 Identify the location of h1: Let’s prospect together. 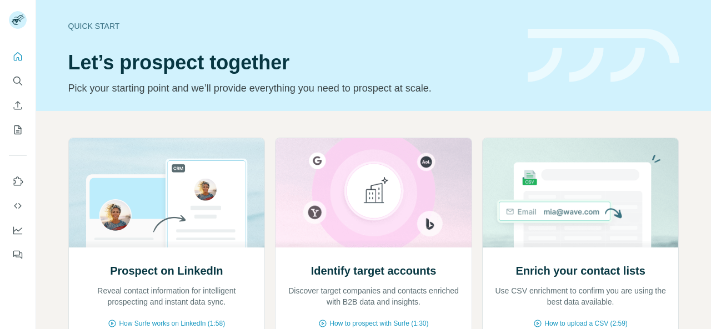
(291, 63).